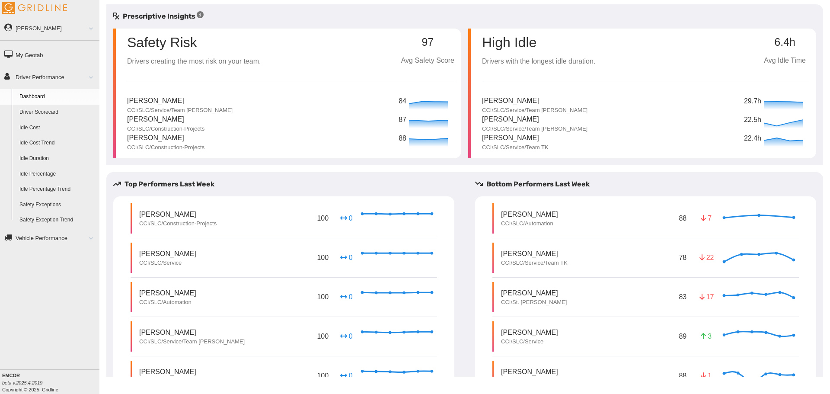 The image size is (830, 394). Describe the element at coordinates (649, 184) in the screenshot. I see `h5: Bottom Performers Last Week` at that location.